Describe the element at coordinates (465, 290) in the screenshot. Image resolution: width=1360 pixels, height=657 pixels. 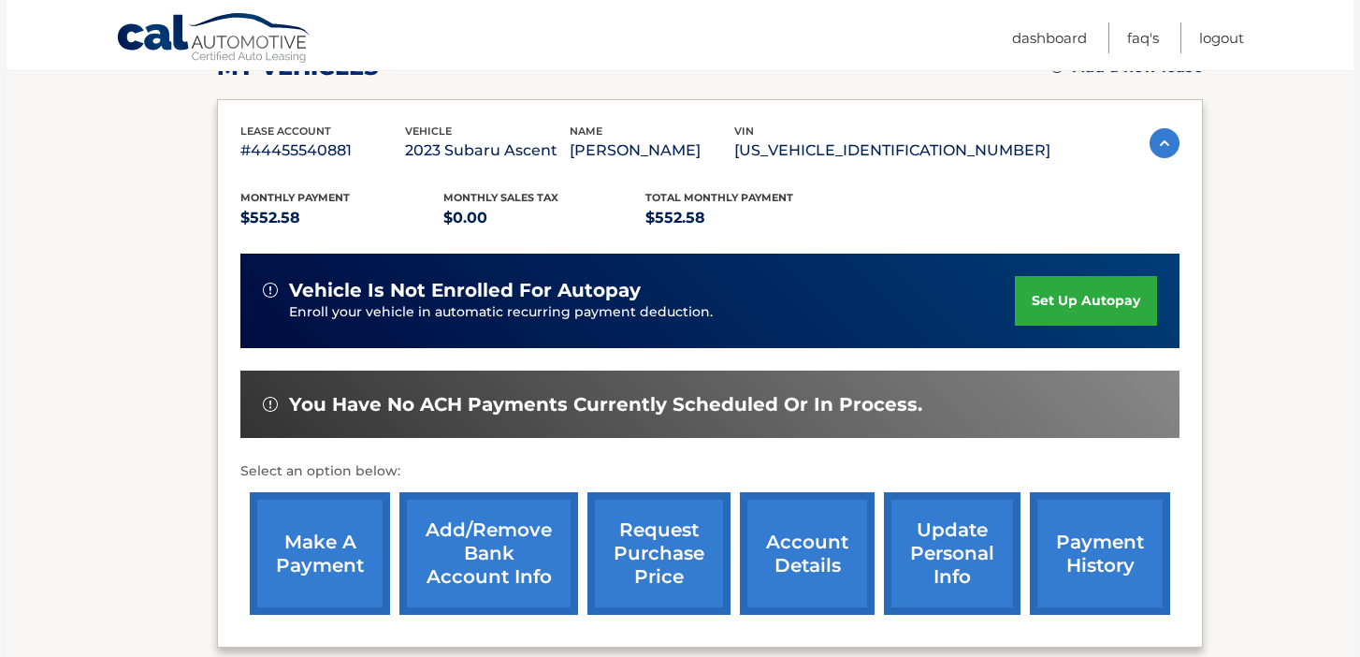
I see `span: vehicle is not enrolled for autopay` at that location.